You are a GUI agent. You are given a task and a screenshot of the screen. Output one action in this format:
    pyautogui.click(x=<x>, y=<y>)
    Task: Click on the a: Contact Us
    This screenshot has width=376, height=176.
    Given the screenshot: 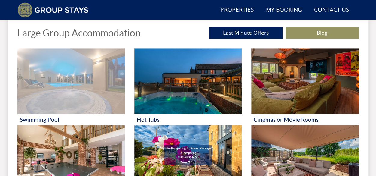 What is the action you would take?
    pyautogui.click(x=332, y=10)
    